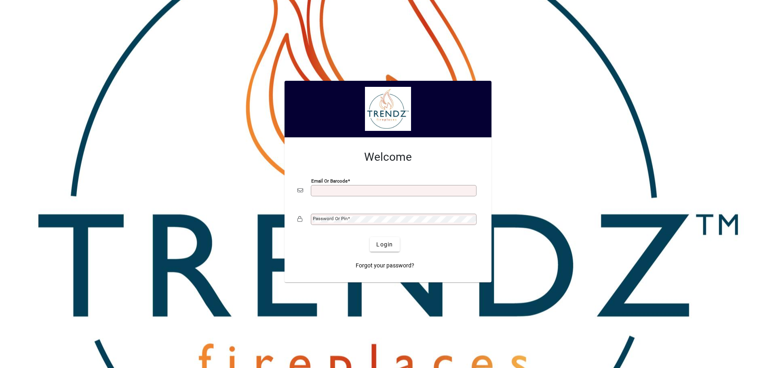 This screenshot has width=776, height=368. Describe the element at coordinates (384, 244) in the screenshot. I see `span: Login` at that location.